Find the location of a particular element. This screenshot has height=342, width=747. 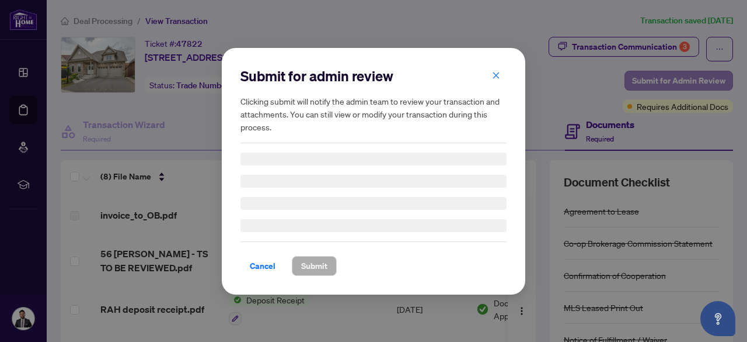

button: Submit is located at coordinates (314, 266).